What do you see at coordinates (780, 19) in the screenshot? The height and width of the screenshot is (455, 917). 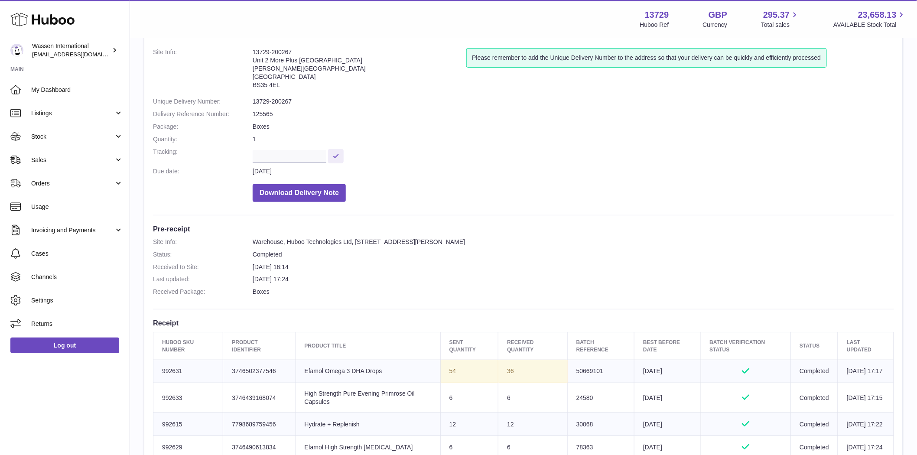 I see `a: 295.37 Total sales` at bounding box center [780, 19].